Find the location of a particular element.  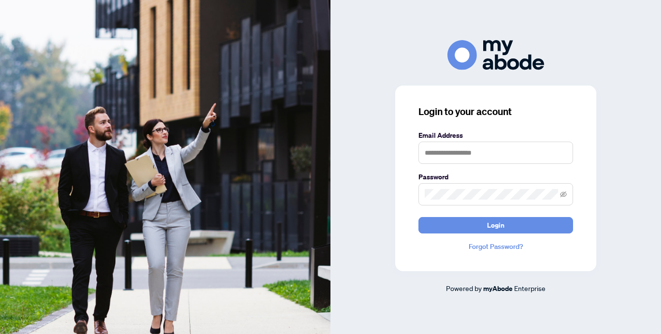

a: Forgot Password? is located at coordinates (496, 246).